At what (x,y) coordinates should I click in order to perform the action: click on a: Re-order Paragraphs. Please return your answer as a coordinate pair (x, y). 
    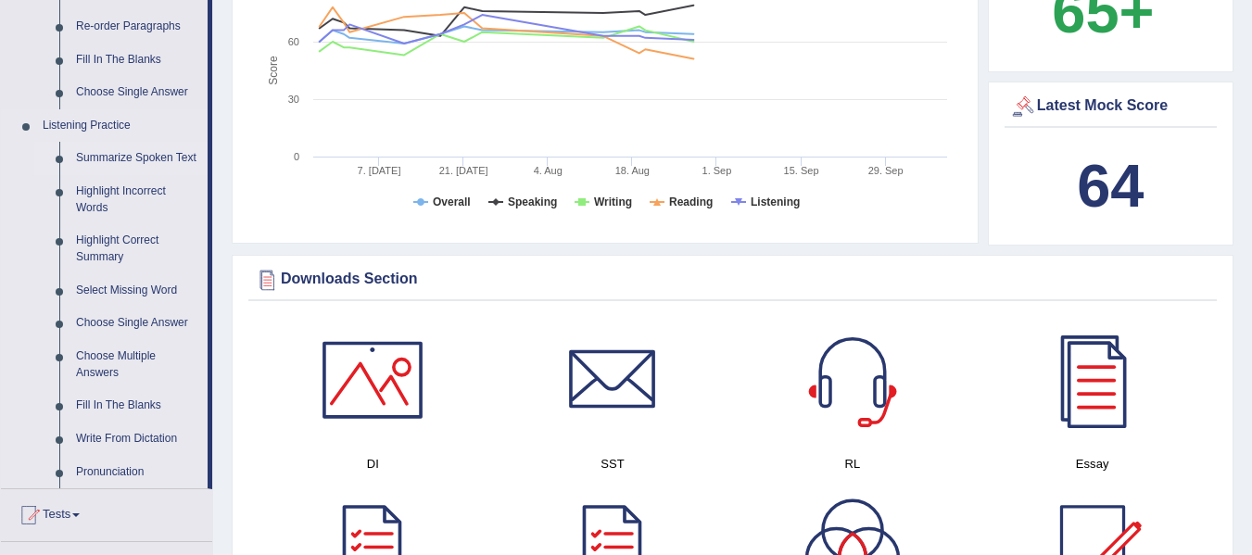
    Looking at the image, I should click on (137, 27).